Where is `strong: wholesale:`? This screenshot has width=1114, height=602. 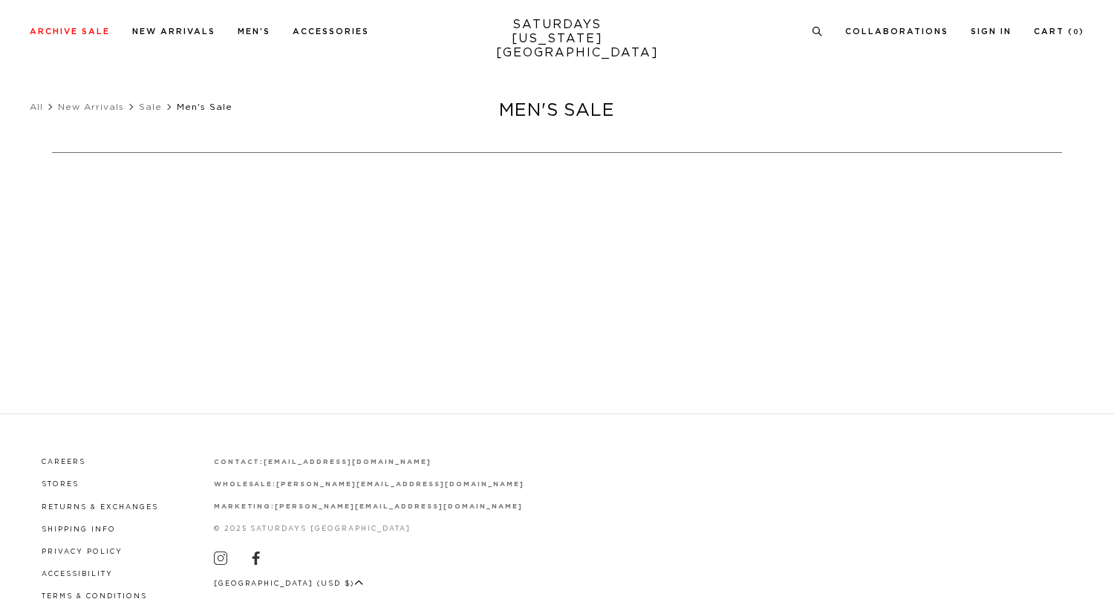
strong: wholesale: is located at coordinates (245, 484).